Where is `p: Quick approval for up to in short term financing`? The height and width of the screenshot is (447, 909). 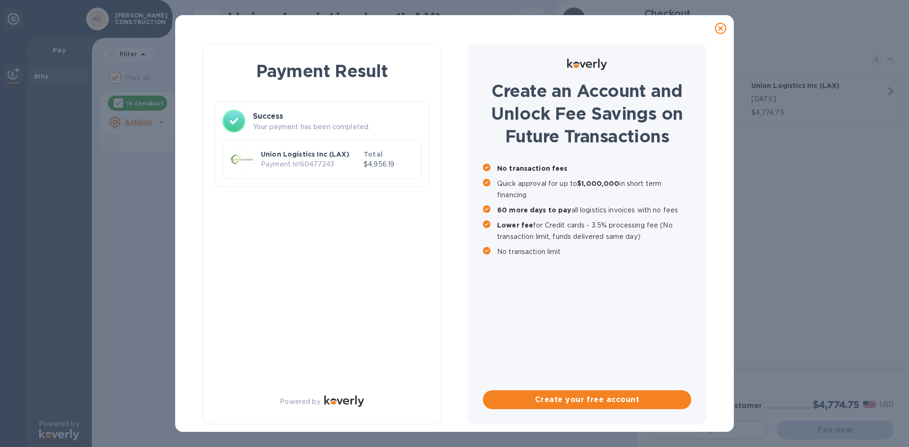 p: Quick approval for up to in short term financing is located at coordinates (594, 189).